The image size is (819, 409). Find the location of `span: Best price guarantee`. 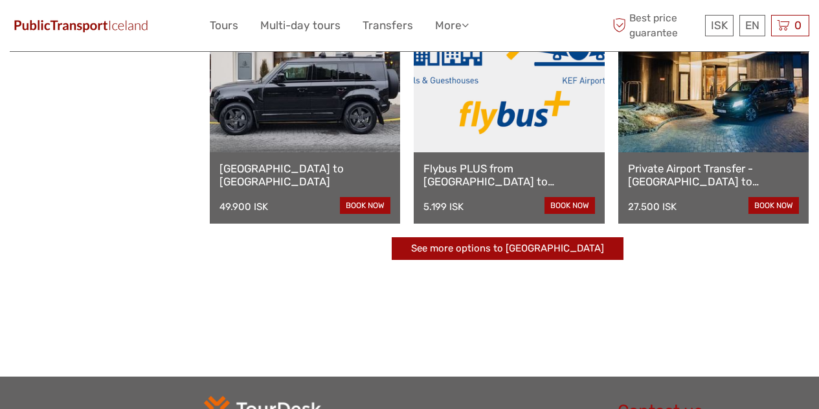

span: Best price guarantee is located at coordinates (655, 25).